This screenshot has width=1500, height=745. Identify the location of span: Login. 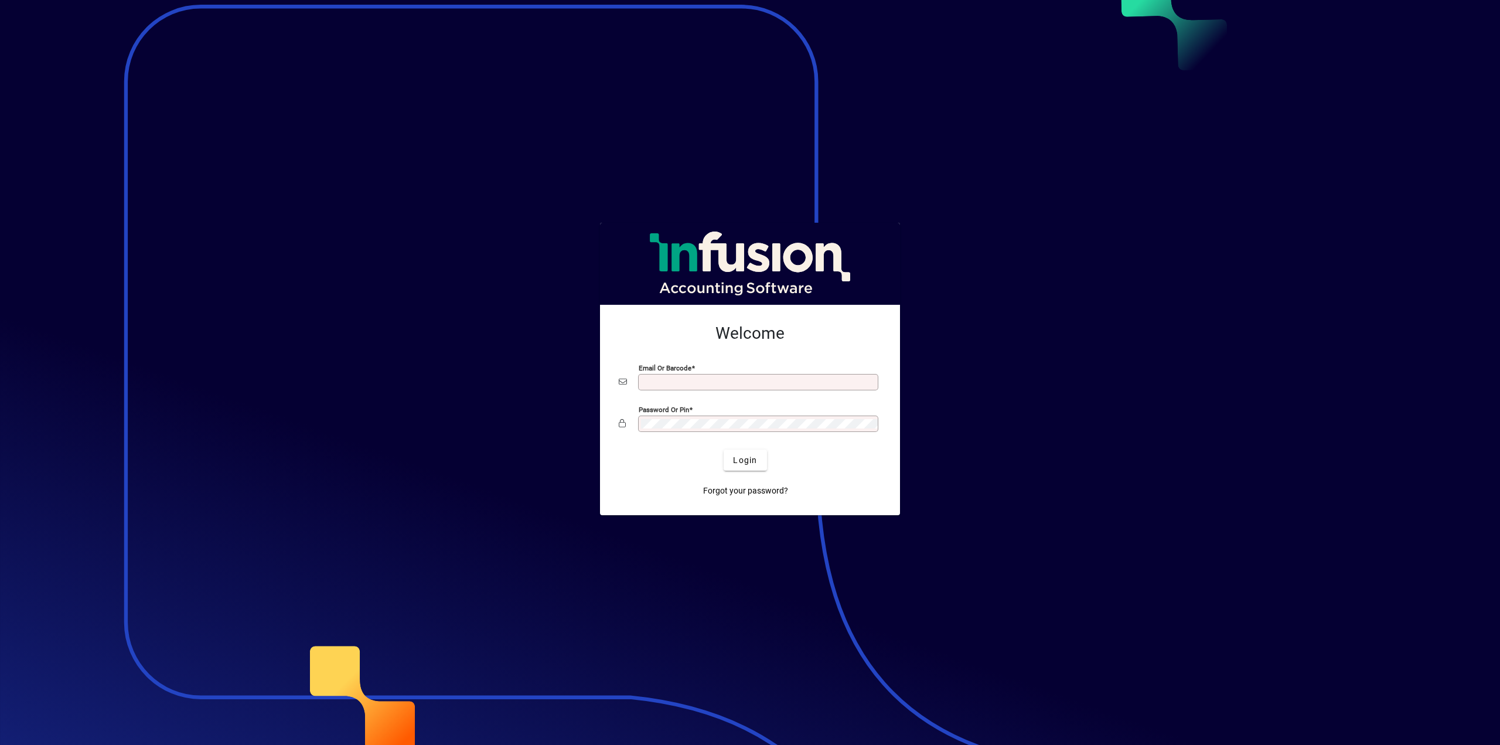
(745, 460).